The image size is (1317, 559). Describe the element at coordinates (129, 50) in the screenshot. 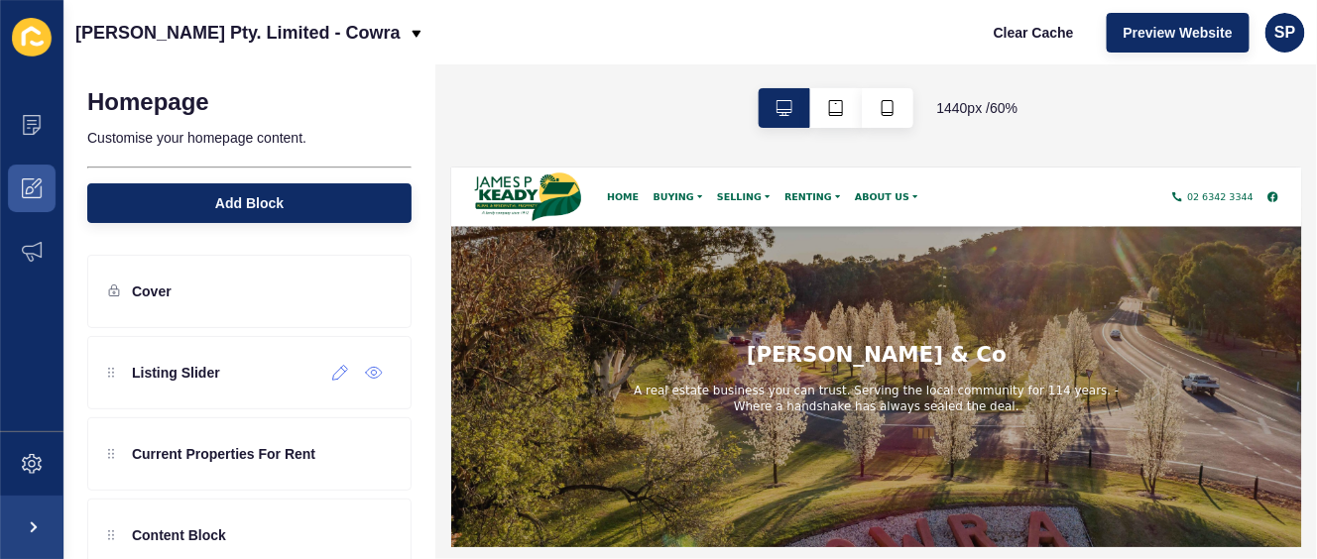

I see `a: logo` at that location.